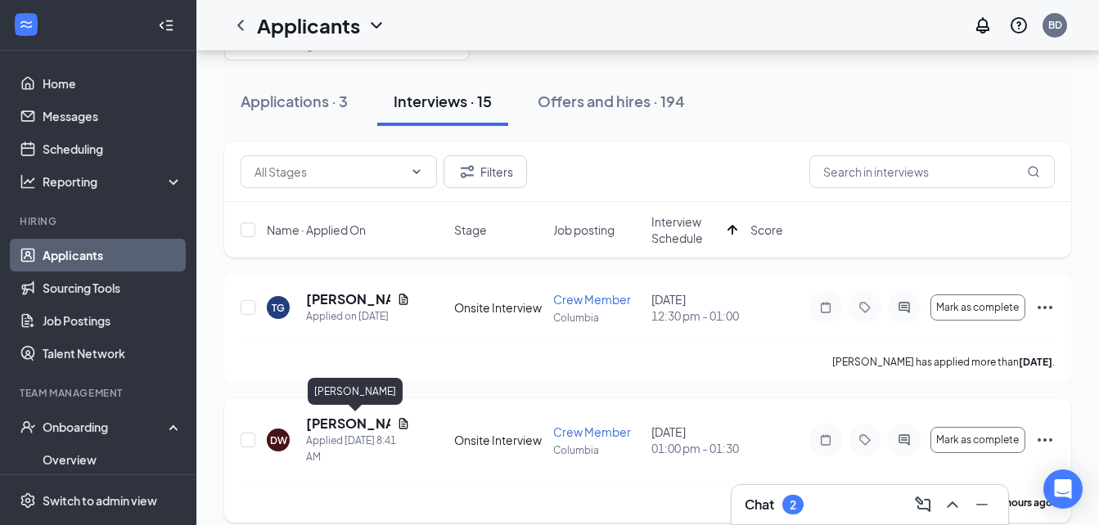 The image size is (1099, 525). What do you see at coordinates (1055, 25) in the screenshot?
I see `div: BD` at bounding box center [1055, 25].